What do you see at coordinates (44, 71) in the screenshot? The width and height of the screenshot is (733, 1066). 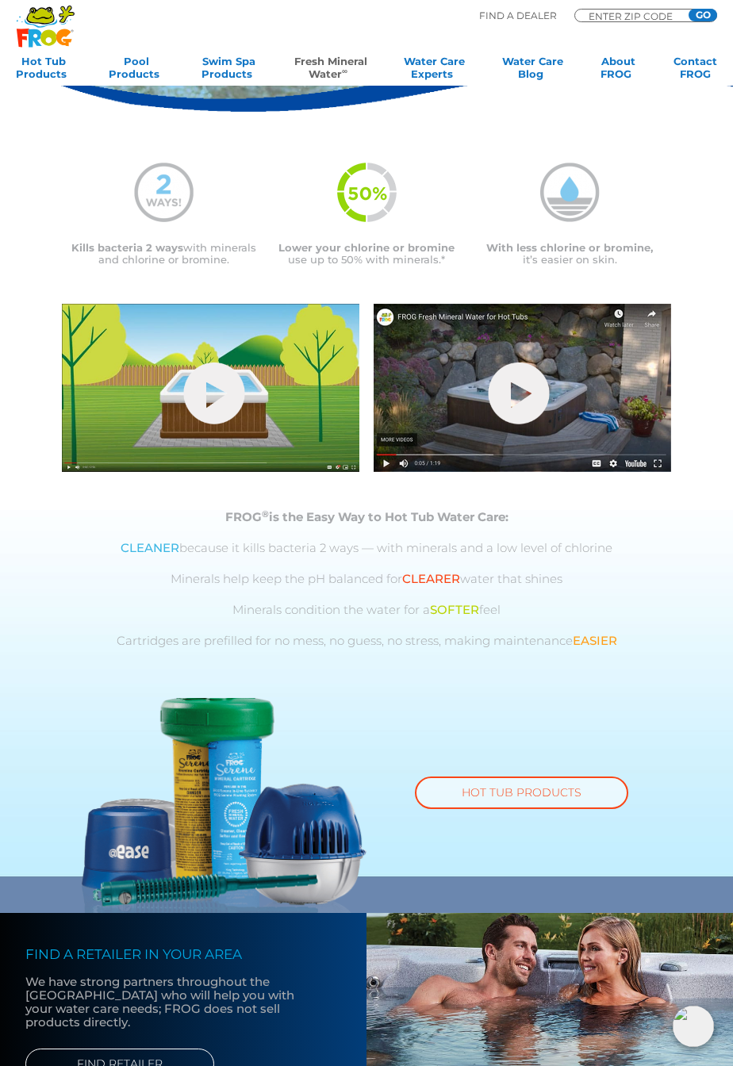 I see `a: Hot TubProducts` at bounding box center [44, 71].